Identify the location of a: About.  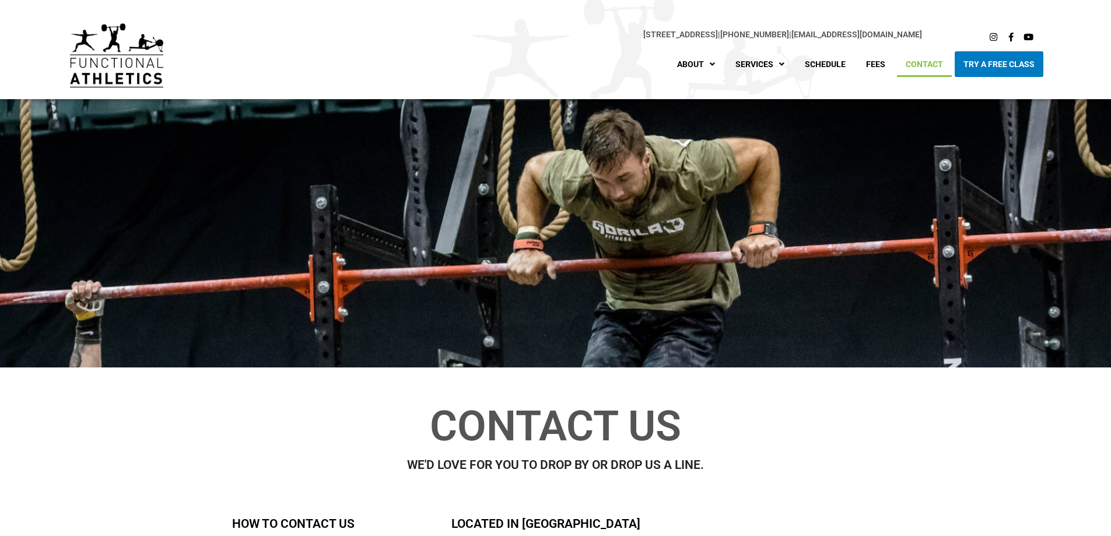
(696, 64).